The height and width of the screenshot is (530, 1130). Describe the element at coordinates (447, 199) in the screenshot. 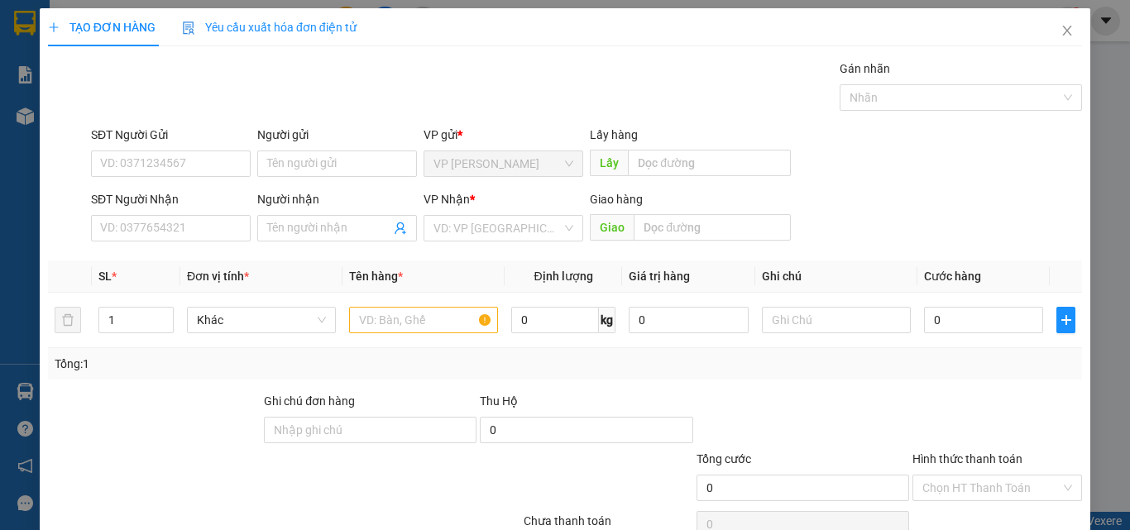

I see `span: VP Nhận` at that location.